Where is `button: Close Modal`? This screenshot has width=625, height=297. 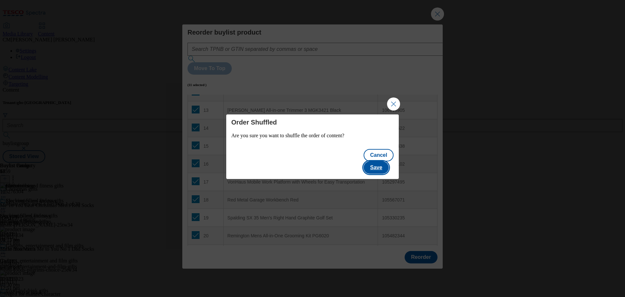
button: Close Modal is located at coordinates (394, 104).